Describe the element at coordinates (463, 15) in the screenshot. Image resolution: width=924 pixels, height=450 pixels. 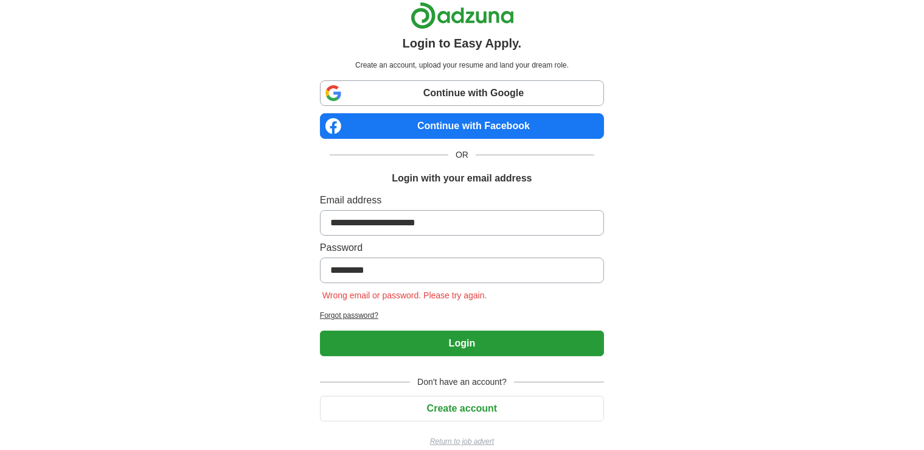
I see `img: Adzuna logo` at that location.